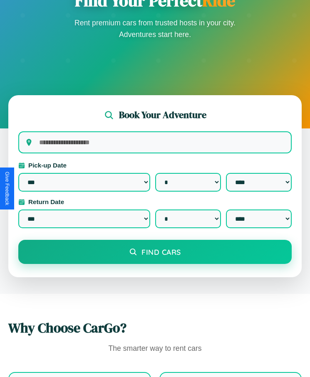 The image size is (310, 377). I want to click on h2: Why Choose CarGo?, so click(155, 328).